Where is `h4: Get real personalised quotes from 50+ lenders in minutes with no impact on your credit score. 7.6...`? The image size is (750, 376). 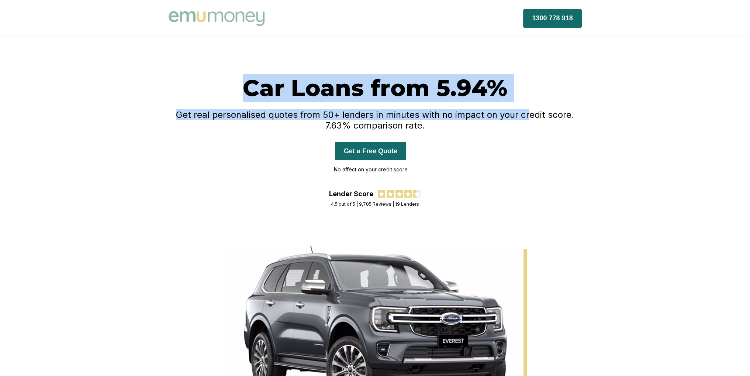 h4: Get real personalised quotes from 50+ lenders in minutes with no impact on your credit score. 7.6... is located at coordinates (375, 120).